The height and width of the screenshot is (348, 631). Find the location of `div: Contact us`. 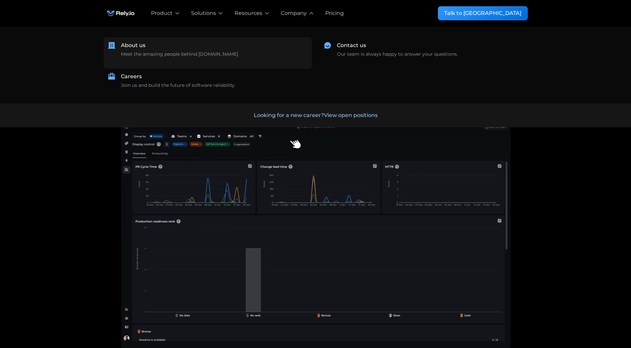

div: Contact us is located at coordinates (351, 45).